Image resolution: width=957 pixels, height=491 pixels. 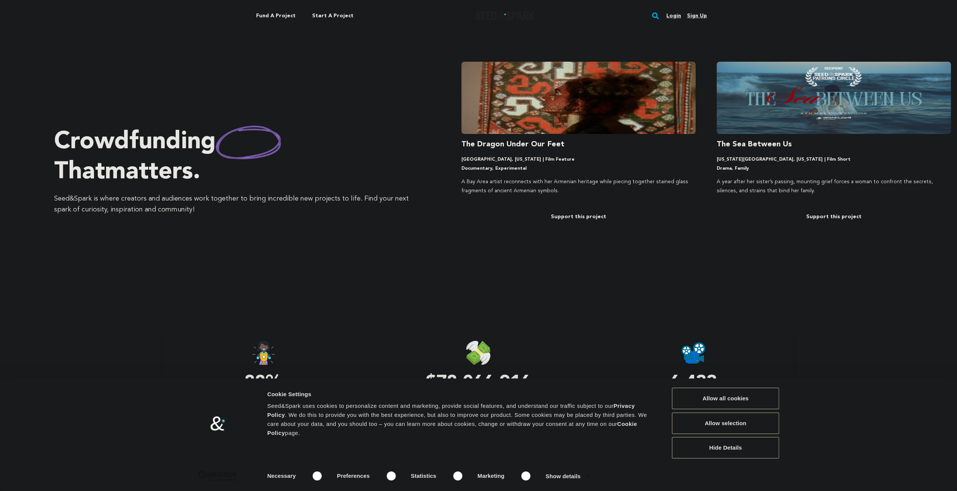 What do you see at coordinates (673, 16) in the screenshot?
I see `a: Login` at bounding box center [673, 16].